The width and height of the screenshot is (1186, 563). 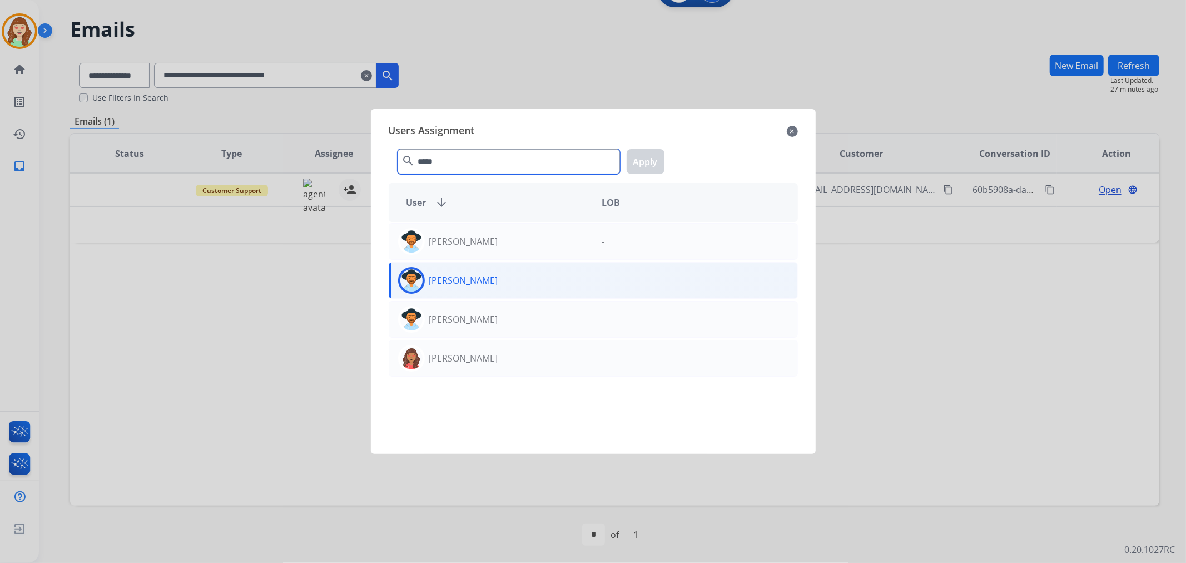 I want to click on button: Apply, so click(x=645, y=161).